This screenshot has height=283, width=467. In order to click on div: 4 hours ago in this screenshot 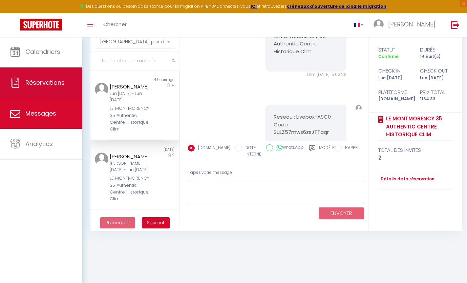, I will do `click(157, 80)`.